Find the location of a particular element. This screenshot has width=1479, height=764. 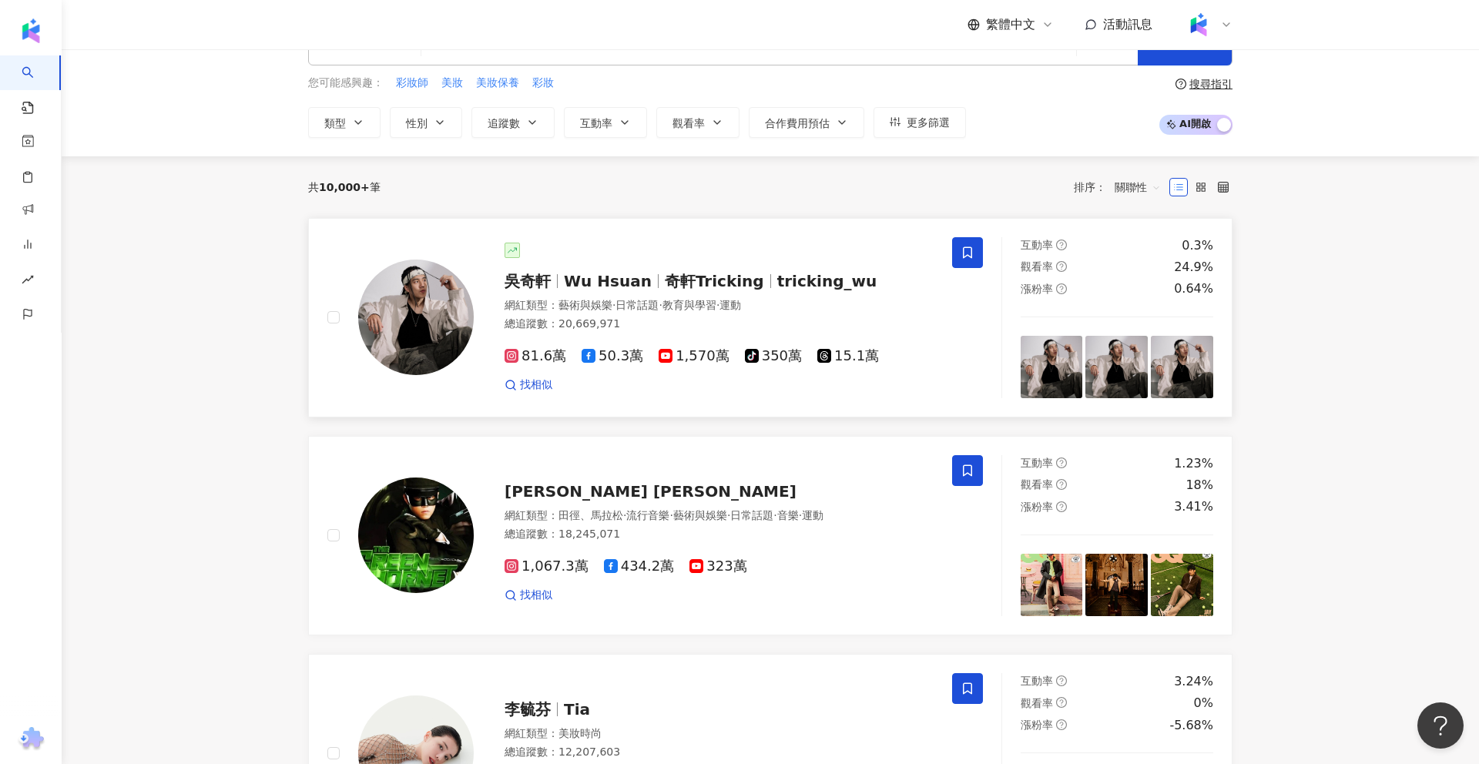

span: 81.6萬 is located at coordinates (536, 356).